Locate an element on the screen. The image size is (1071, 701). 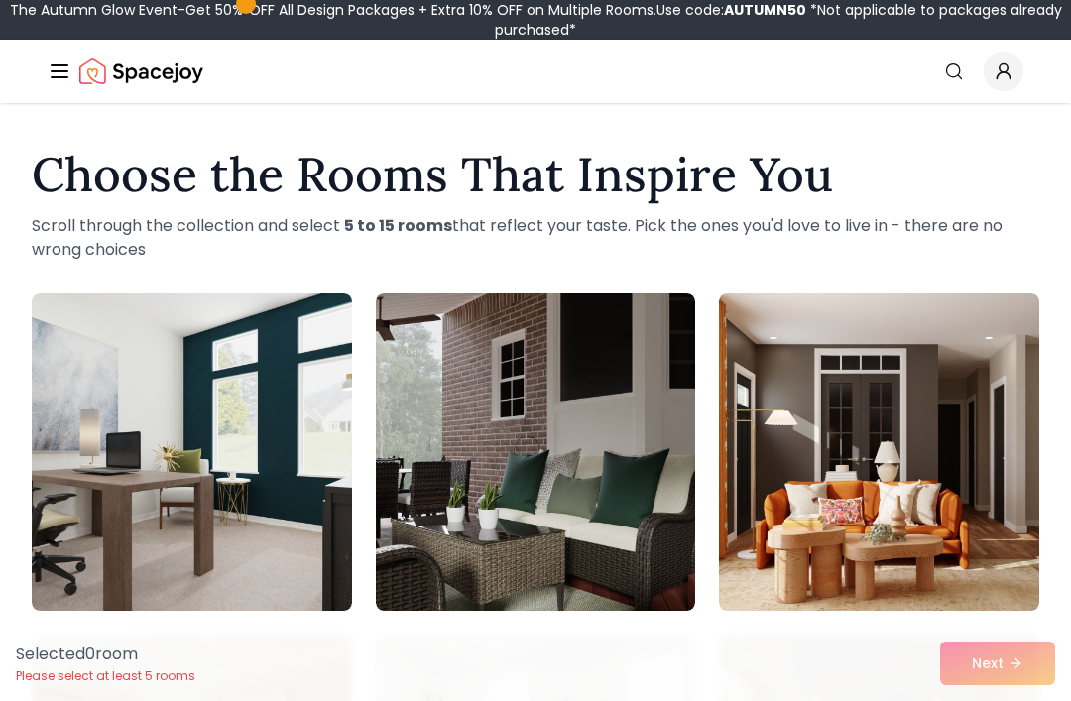
img: Room room-1 is located at coordinates (191, 452).